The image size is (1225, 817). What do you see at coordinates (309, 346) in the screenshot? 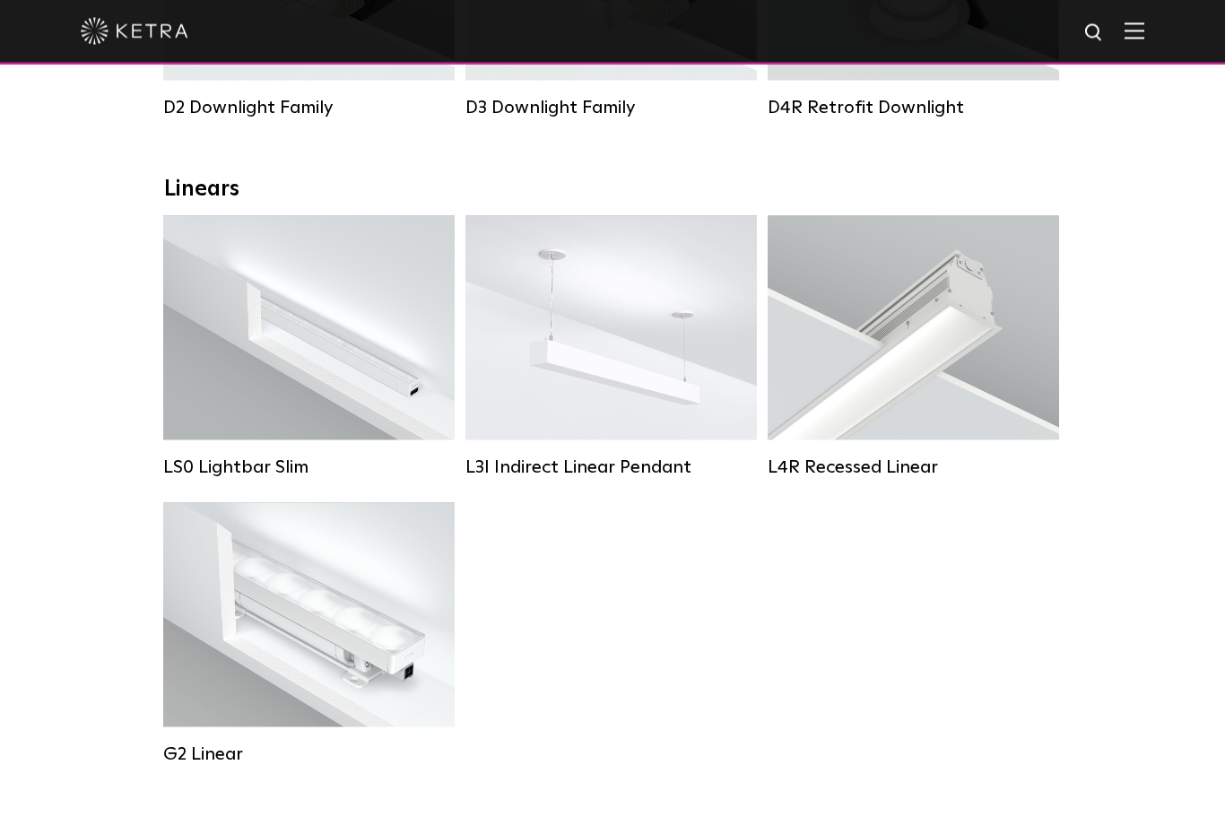
I see `a: LS0 Lightbar Slim Lumen Output:200 / 350Colors:White / BlackControl:X96 Controller` at bounding box center [309, 346].